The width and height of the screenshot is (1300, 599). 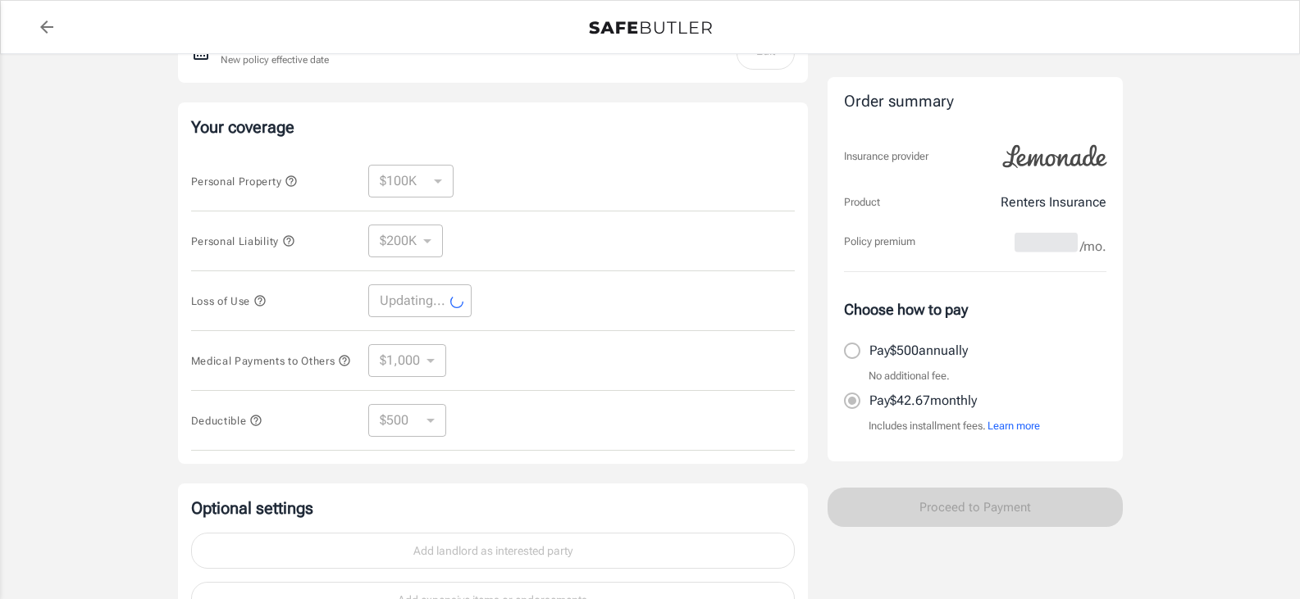 I want to click on img: Back to quotes, so click(x=650, y=28).